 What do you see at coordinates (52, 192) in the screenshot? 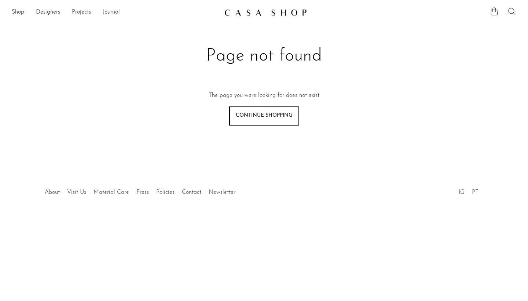
I see `a: About` at bounding box center [52, 192].